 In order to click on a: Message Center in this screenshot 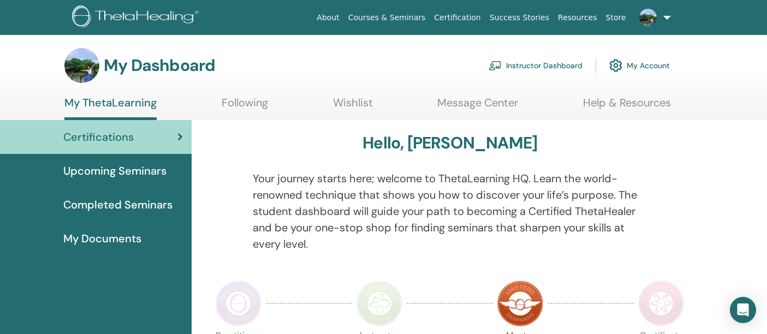, I will do `click(478, 106)`.